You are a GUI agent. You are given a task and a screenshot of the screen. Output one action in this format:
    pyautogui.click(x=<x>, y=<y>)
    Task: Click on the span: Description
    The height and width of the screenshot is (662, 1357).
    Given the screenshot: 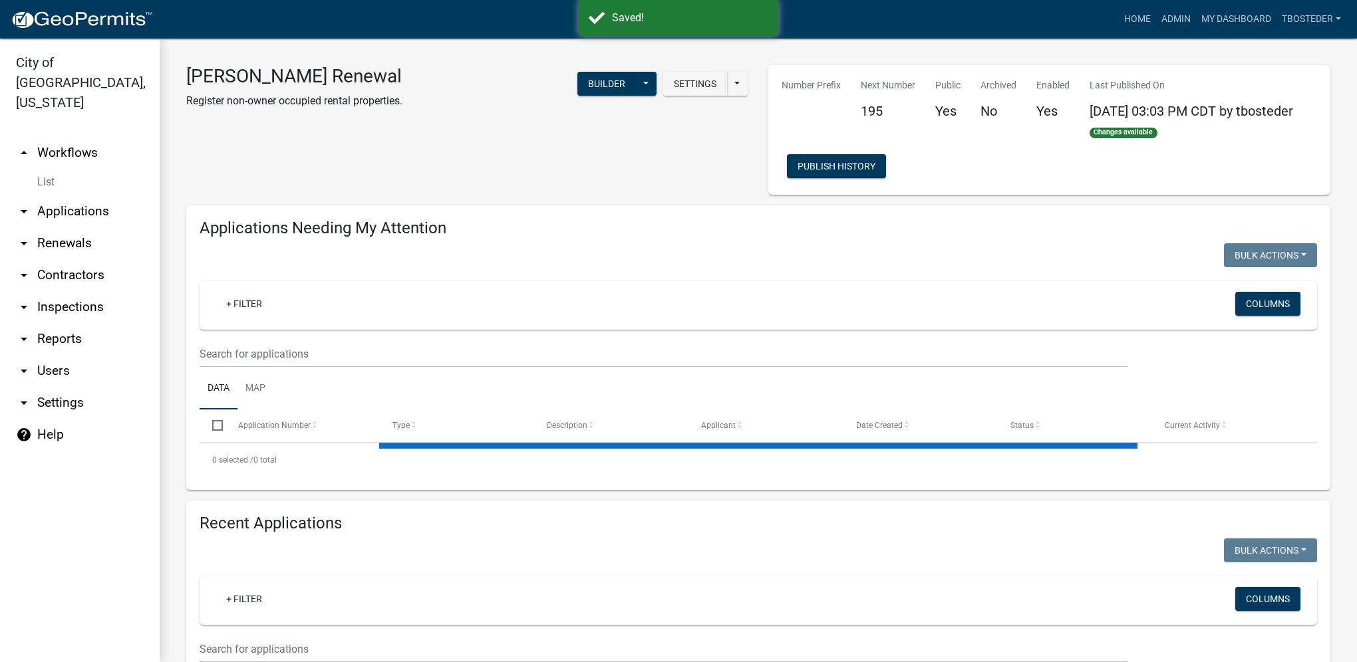 What is the action you would take?
    pyautogui.click(x=567, y=426)
    